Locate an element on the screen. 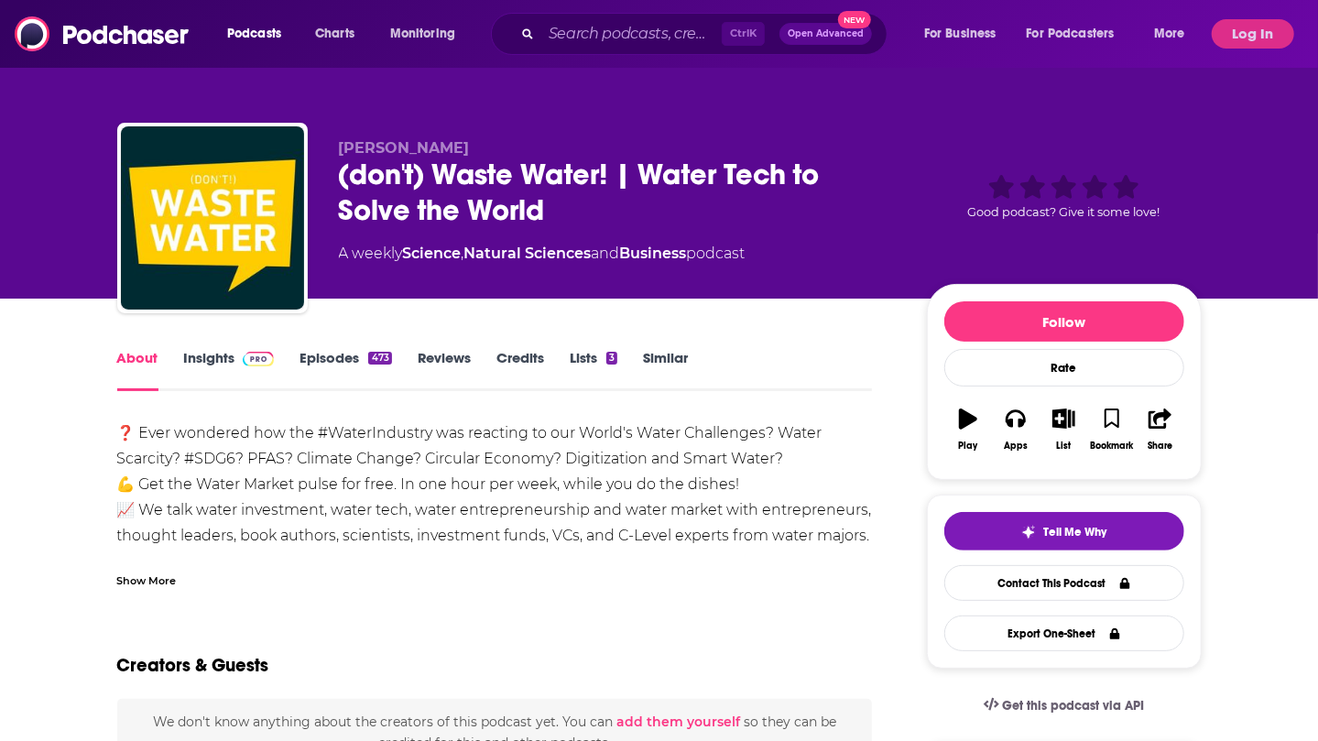 The height and width of the screenshot is (741, 1318). div: 473 is located at coordinates (379, 358).